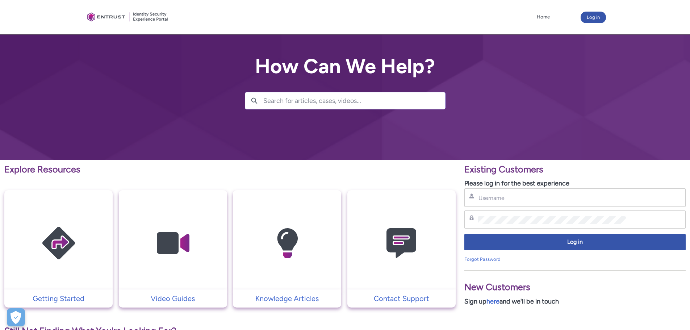  I want to click on div: Cookie Preferences, so click(16, 317).